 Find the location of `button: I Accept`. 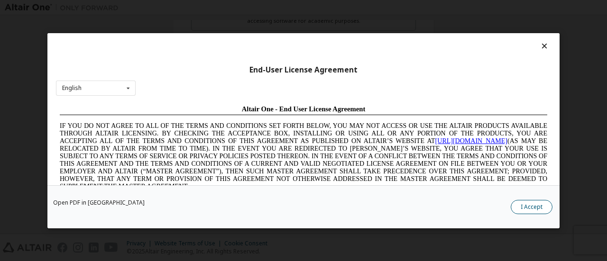

button: I Accept is located at coordinates (532, 207).